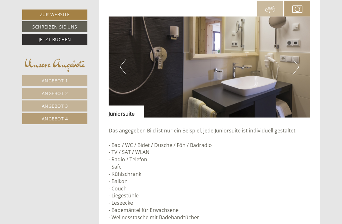 The image size is (342, 224). I want to click on button: Previous, so click(123, 67).